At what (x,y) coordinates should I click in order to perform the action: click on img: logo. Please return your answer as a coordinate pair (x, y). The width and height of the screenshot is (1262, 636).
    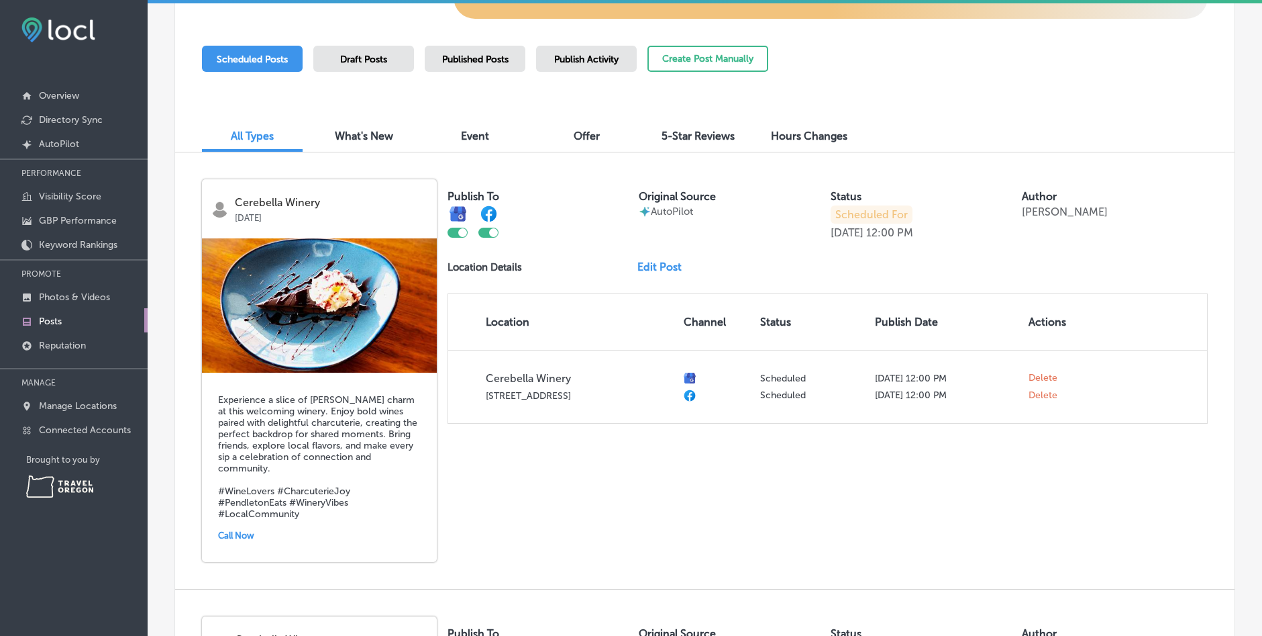
    Looking at the image, I should click on (219, 209).